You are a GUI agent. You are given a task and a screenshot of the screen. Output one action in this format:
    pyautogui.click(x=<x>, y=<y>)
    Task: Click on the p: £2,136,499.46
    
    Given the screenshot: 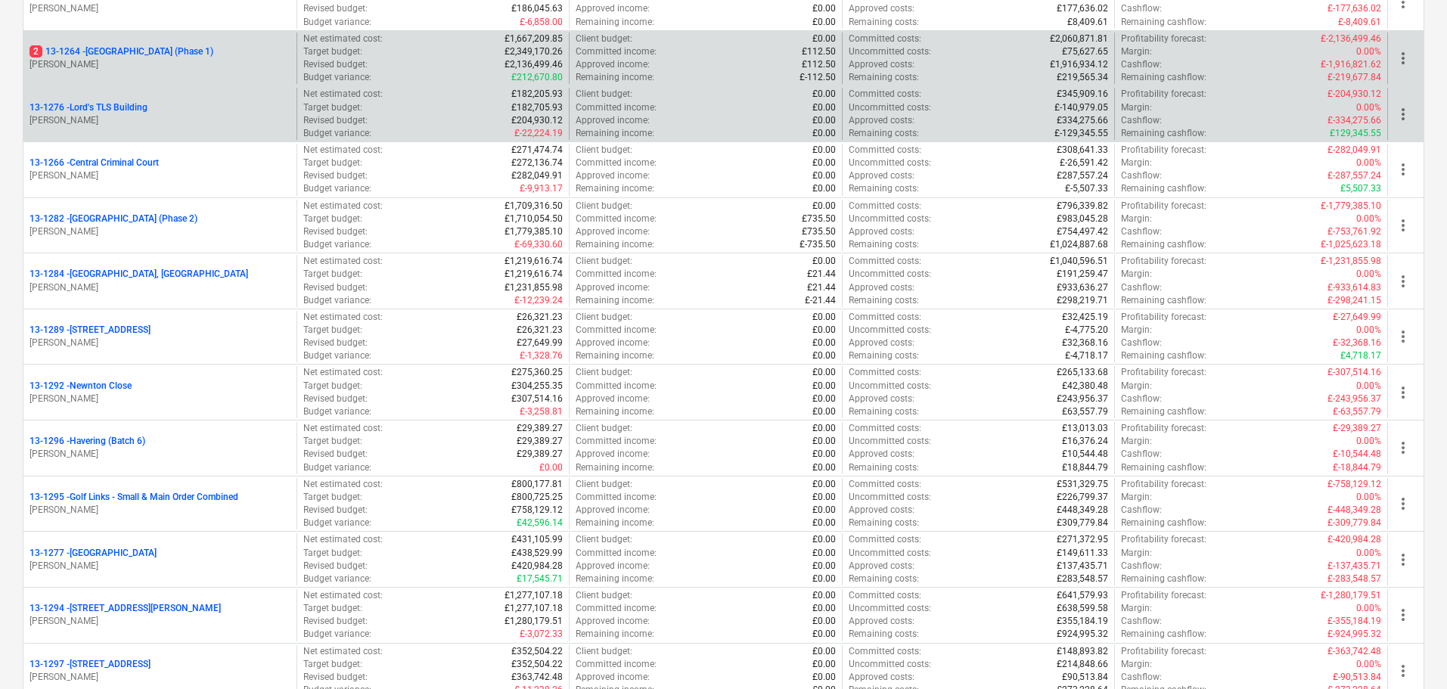 What is the action you would take?
    pyautogui.click(x=533, y=64)
    